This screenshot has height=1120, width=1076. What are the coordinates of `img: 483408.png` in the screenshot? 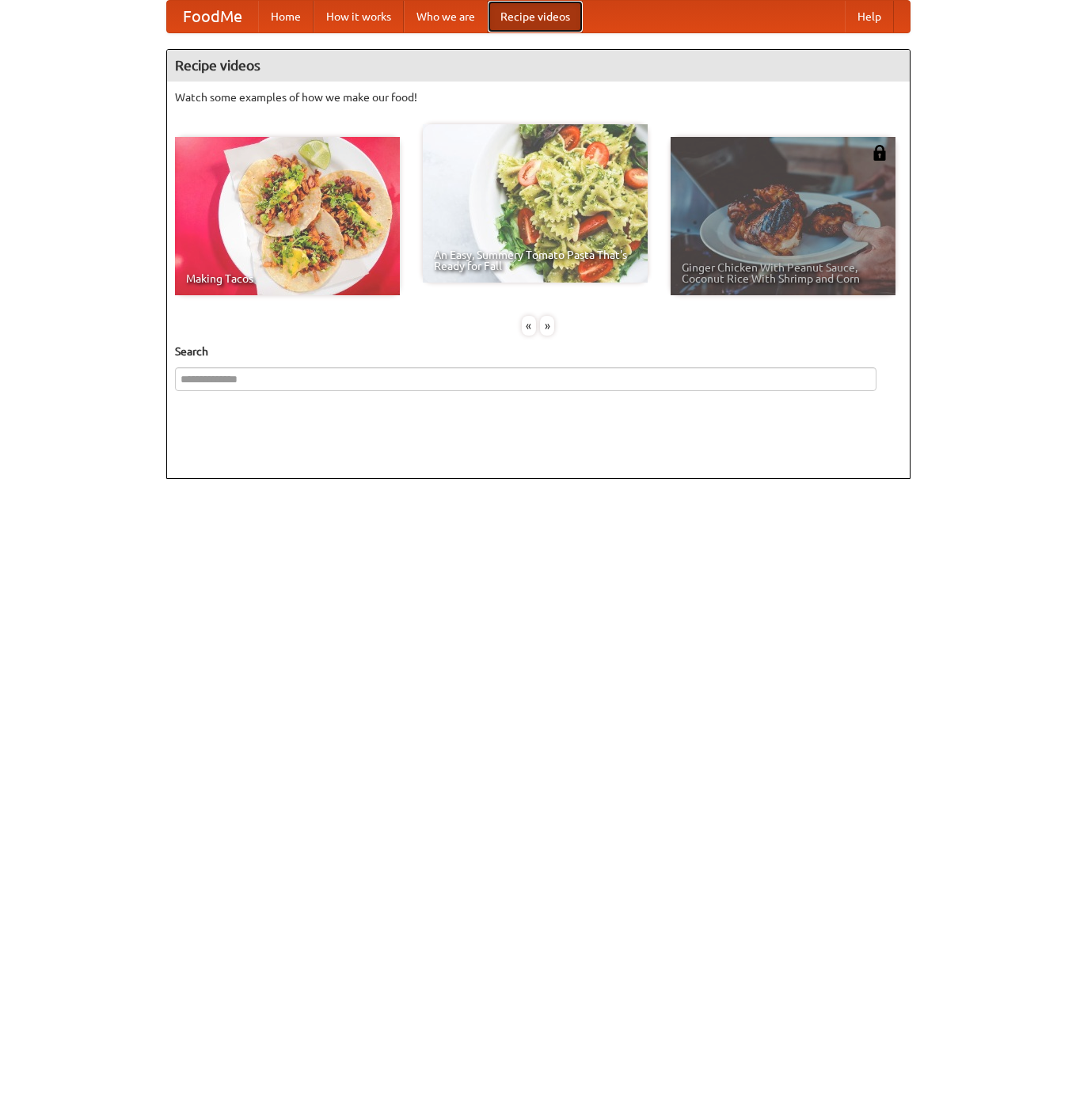 It's located at (879, 153).